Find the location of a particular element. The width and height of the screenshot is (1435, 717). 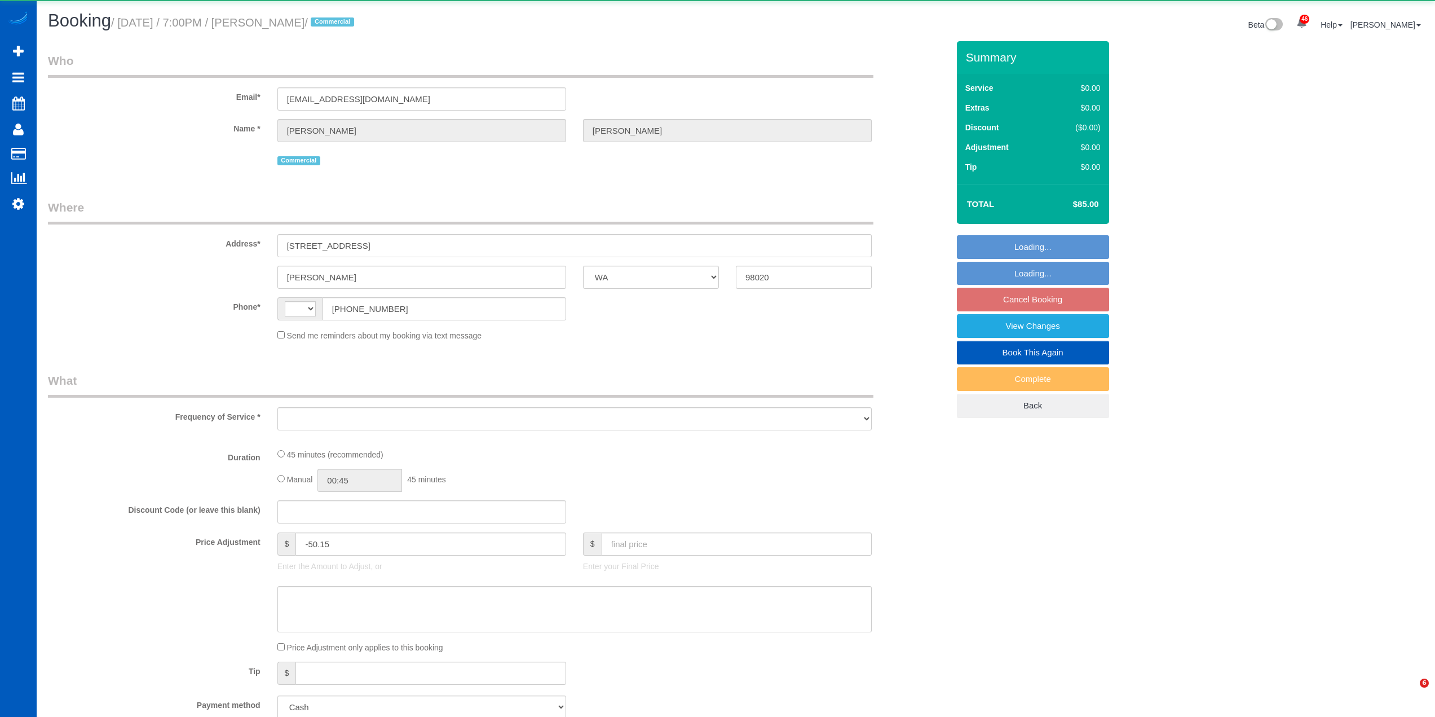

span: Manual is located at coordinates (300, 479).